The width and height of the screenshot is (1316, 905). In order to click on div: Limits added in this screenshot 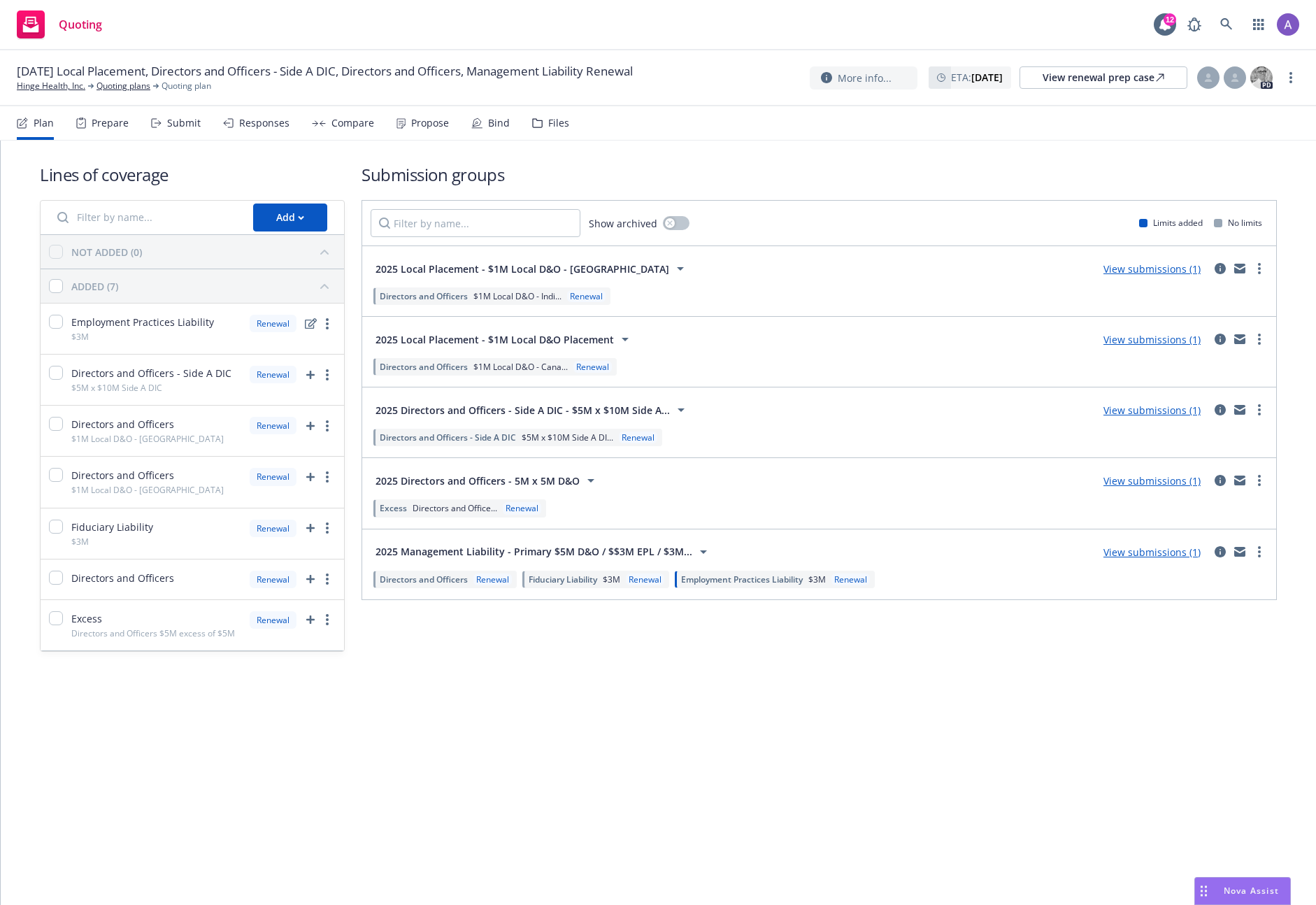, I will do `click(1170, 222)`.